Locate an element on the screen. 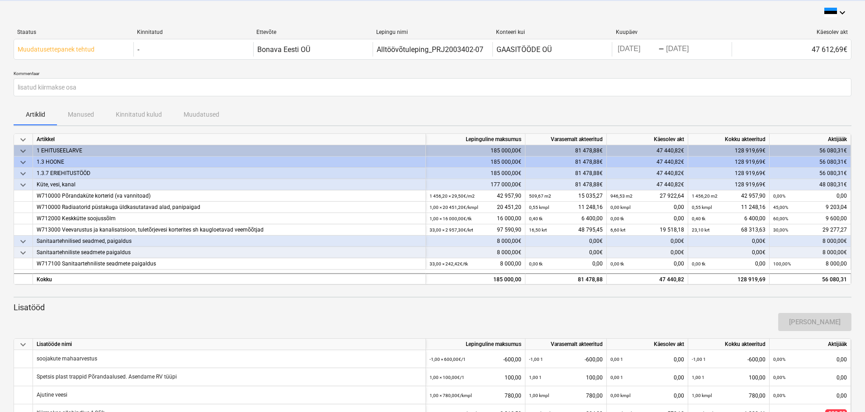 This screenshot has height=412, width=865. small: 45,00% is located at coordinates (780, 207).